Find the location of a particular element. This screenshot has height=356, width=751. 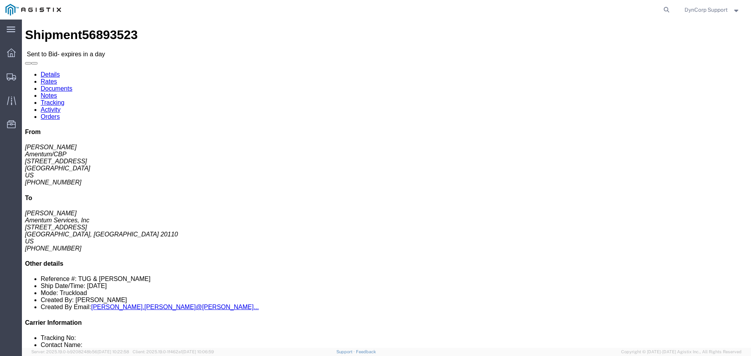

span: Client: 2025.19.0-1f462a1 is located at coordinates (173, 352).